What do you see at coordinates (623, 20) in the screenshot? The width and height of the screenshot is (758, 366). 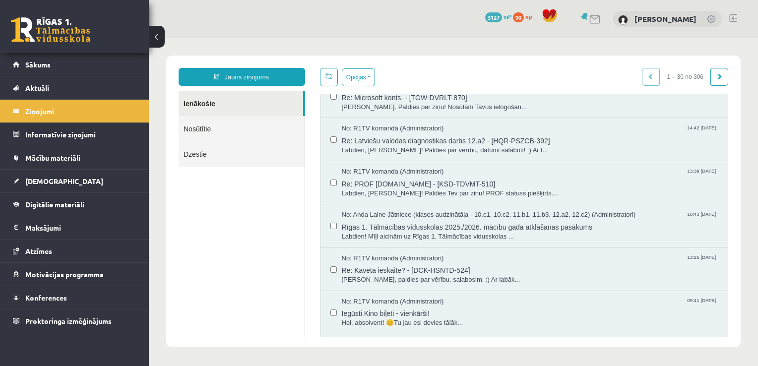 I see `img: Paula Svilāne` at bounding box center [623, 20].